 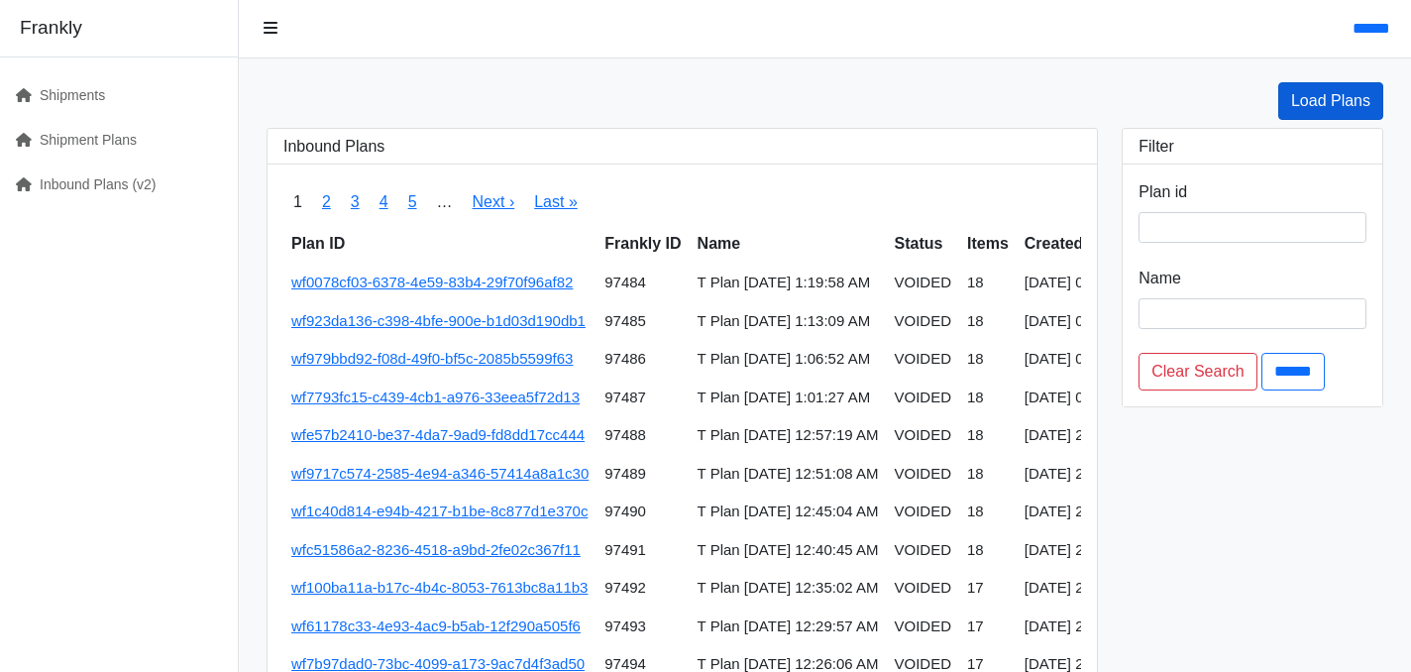 I want to click on a: 4, so click(x=384, y=201).